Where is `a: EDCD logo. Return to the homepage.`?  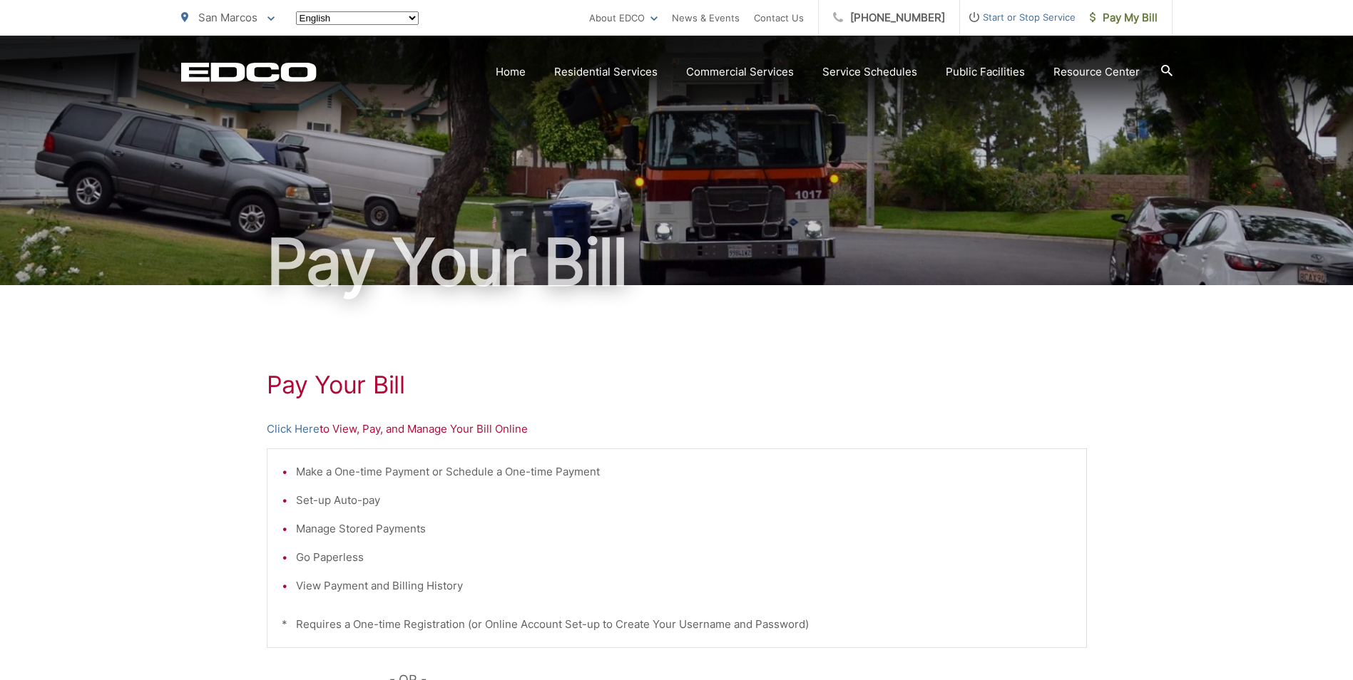 a: EDCD logo. Return to the homepage. is located at coordinates (249, 72).